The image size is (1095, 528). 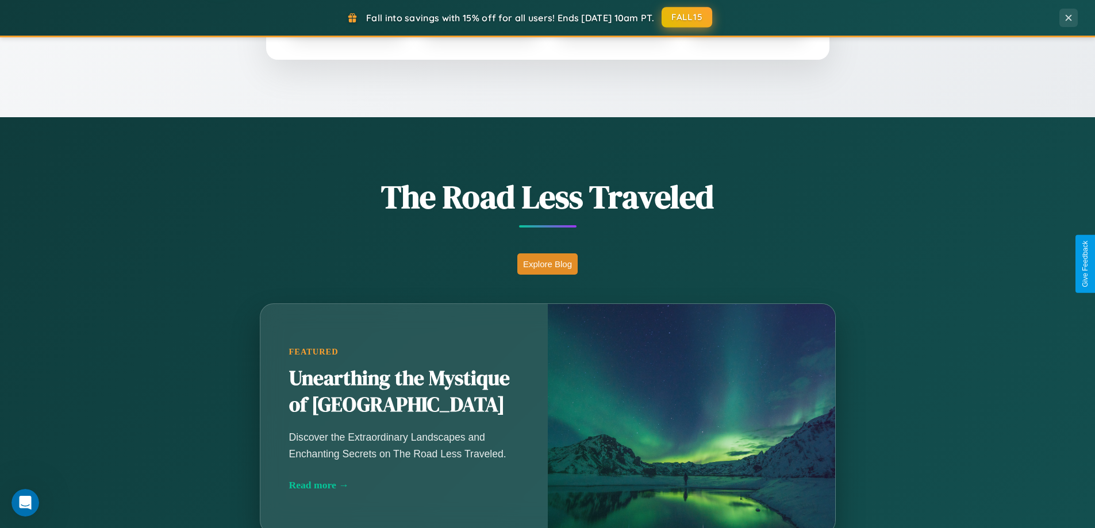 What do you see at coordinates (404, 485) in the screenshot?
I see `div: Read more →` at bounding box center [404, 485].